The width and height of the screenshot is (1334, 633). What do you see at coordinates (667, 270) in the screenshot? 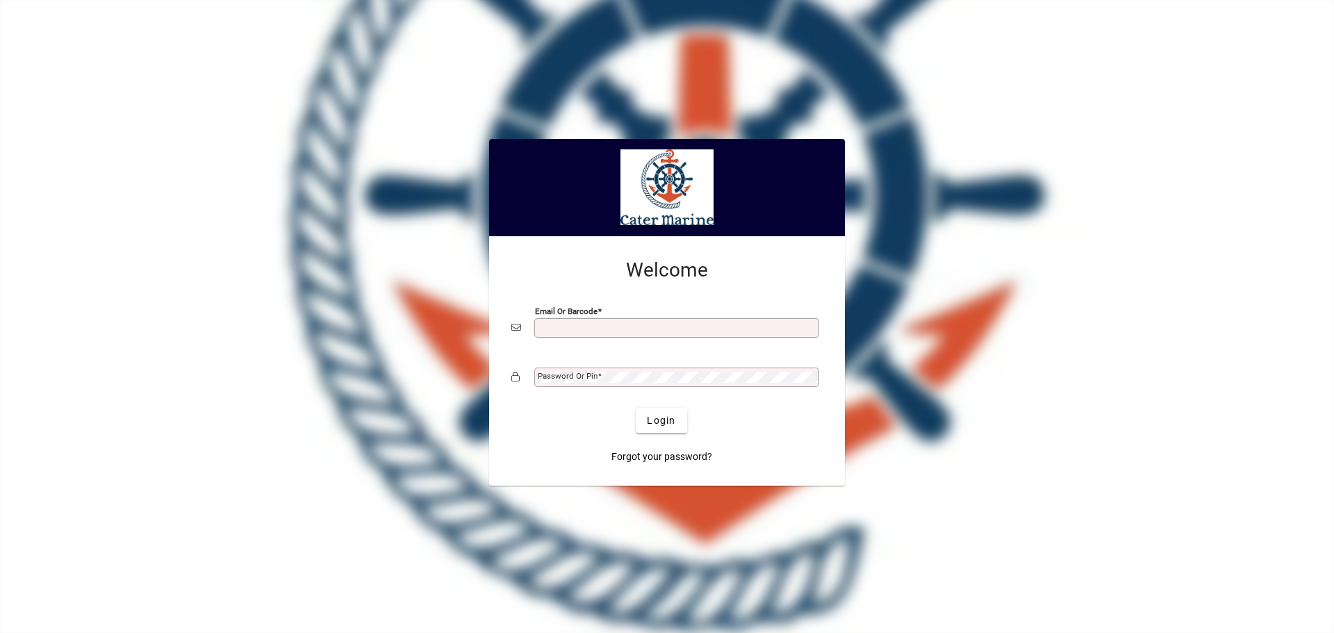
I see `h2: Welcome` at bounding box center [667, 270].